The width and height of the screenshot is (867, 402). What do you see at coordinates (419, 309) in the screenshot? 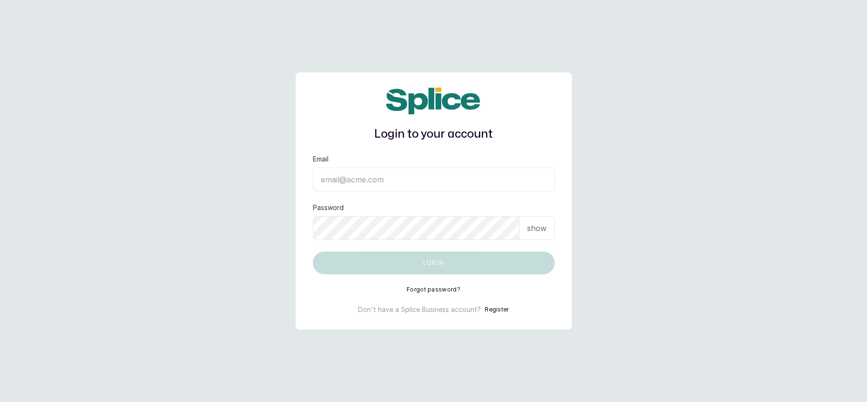
I see `p: Don't have a Splice Business account?` at bounding box center [419, 309].